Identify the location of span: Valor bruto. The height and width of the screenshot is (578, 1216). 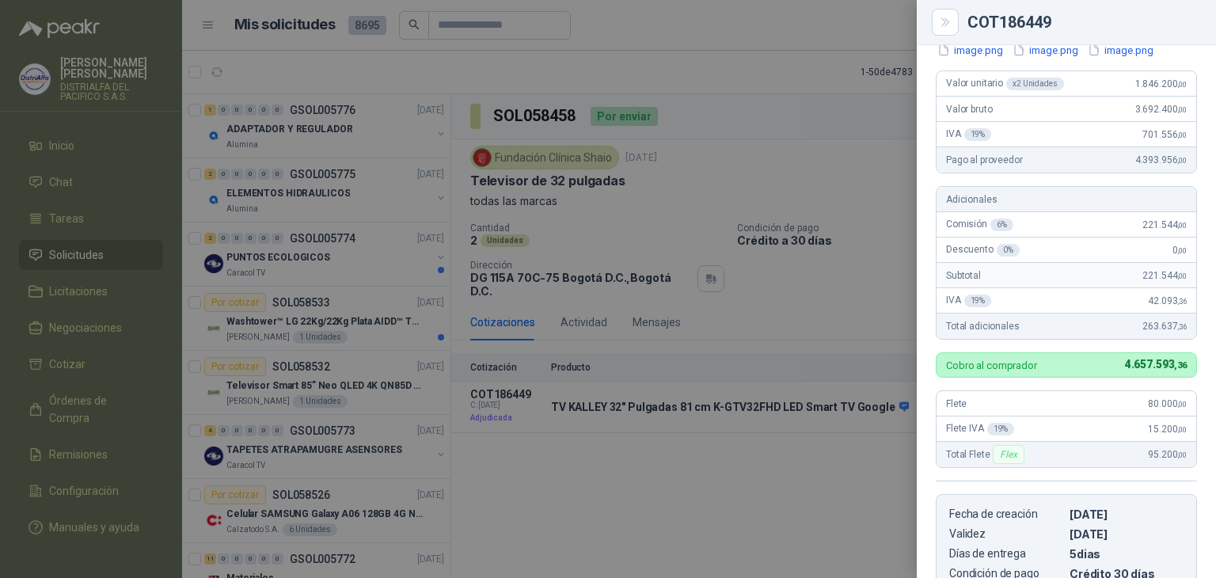
(969, 109).